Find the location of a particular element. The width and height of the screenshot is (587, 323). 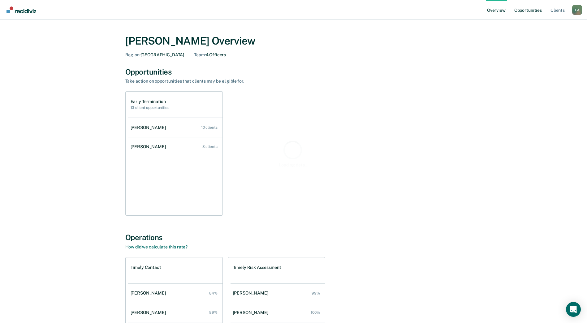

h1: Timely Risk Assessment is located at coordinates (257, 267).